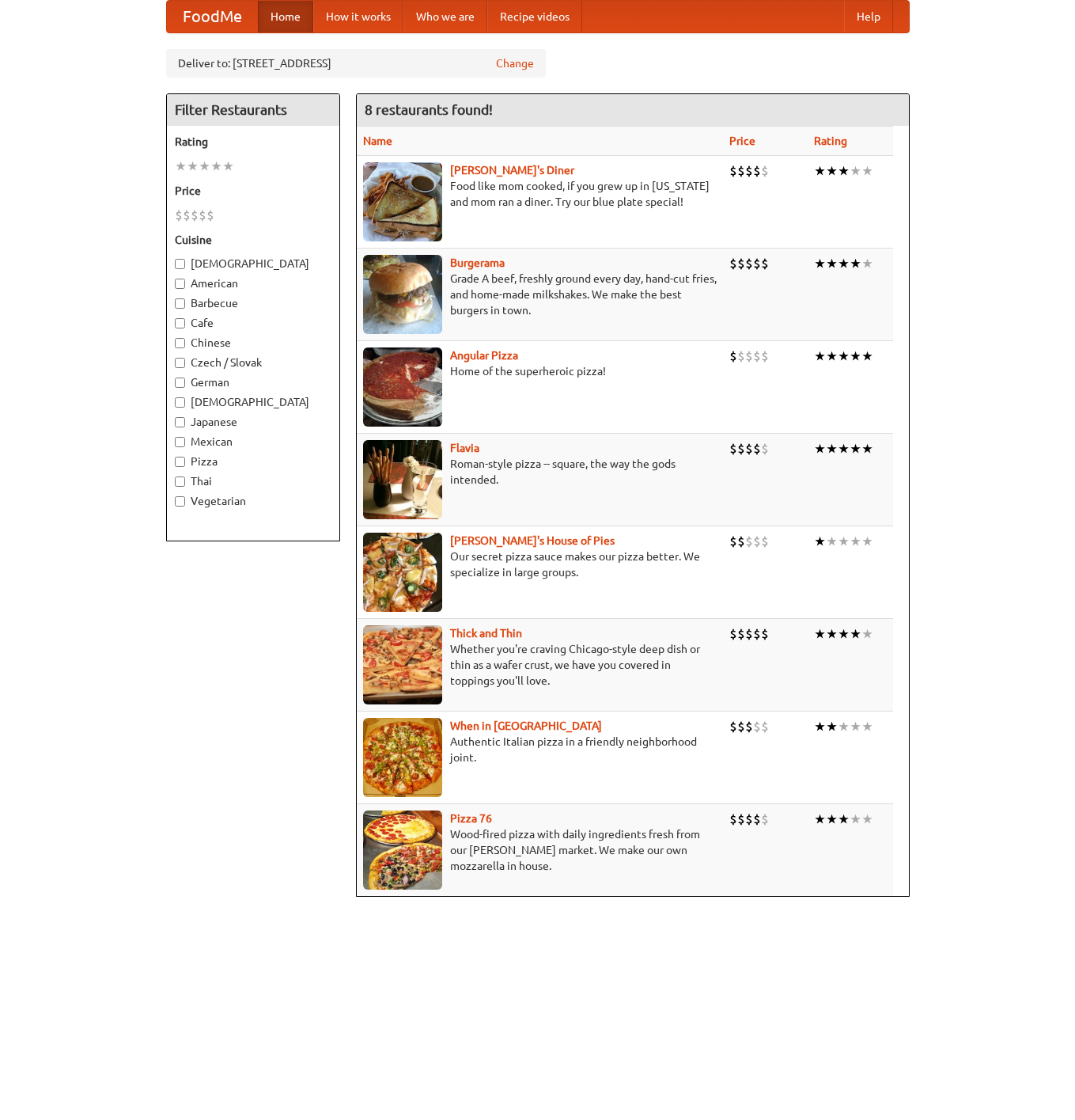 The height and width of the screenshot is (1120, 1075). I want to click on a: Price, so click(742, 141).